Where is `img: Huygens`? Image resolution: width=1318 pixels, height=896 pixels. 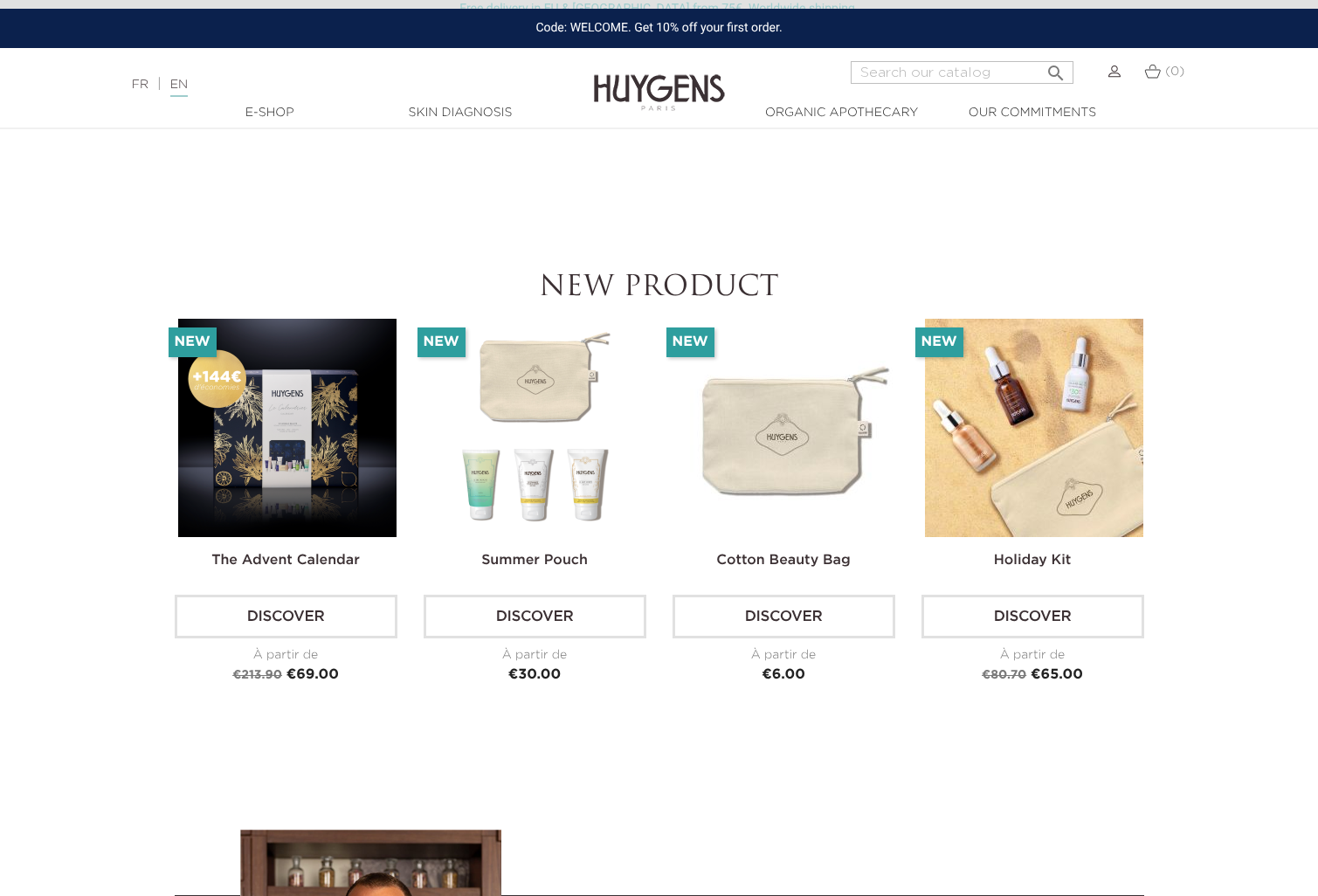
img: Huygens is located at coordinates (659, 80).